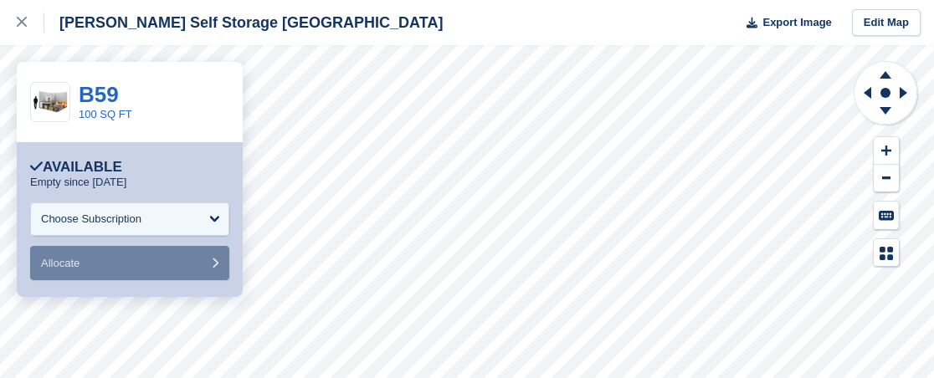 Image resolution: width=934 pixels, height=378 pixels. What do you see at coordinates (886, 253) in the screenshot?
I see `button: Map Legend` at bounding box center [886, 253].